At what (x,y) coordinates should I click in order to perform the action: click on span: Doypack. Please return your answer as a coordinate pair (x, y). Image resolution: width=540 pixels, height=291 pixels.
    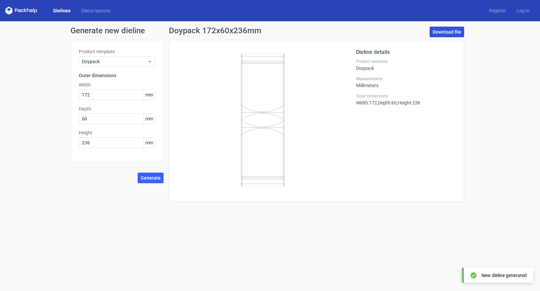
    Looking at the image, I should click on (114, 62).